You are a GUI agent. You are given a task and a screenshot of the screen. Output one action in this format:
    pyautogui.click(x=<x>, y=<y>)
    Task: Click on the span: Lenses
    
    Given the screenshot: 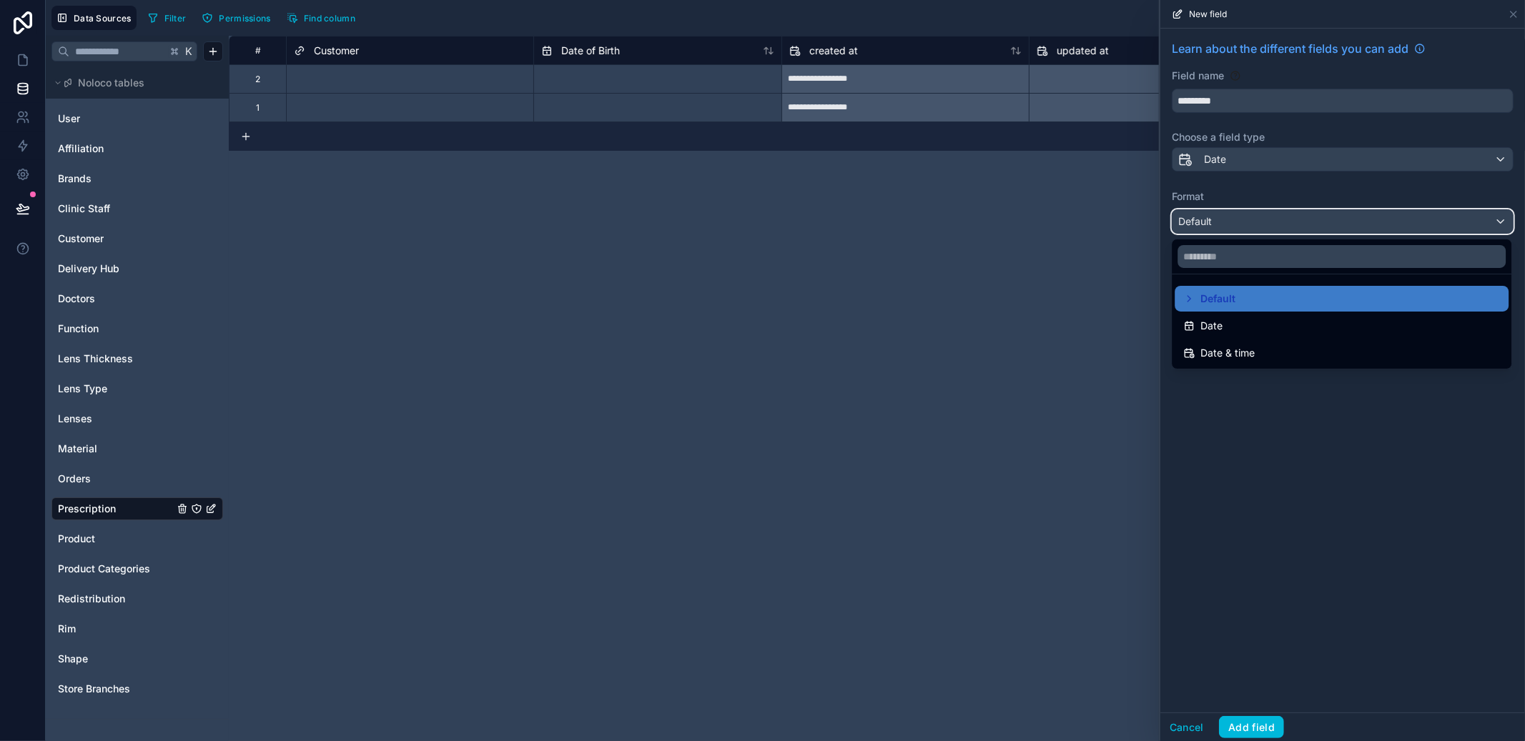 What is the action you would take?
    pyautogui.click(x=75, y=419)
    